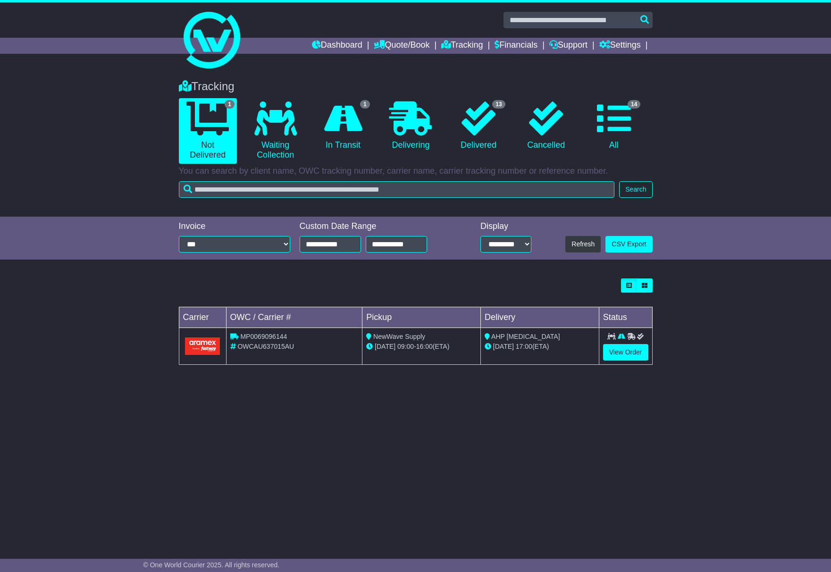  I want to click on span: © One World Courier 2025. All rights reserved., so click(211, 565).